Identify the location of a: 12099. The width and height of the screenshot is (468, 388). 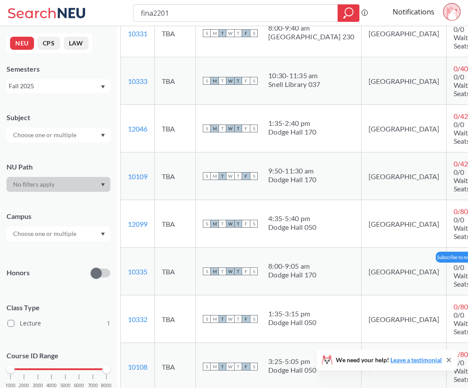
(138, 224).